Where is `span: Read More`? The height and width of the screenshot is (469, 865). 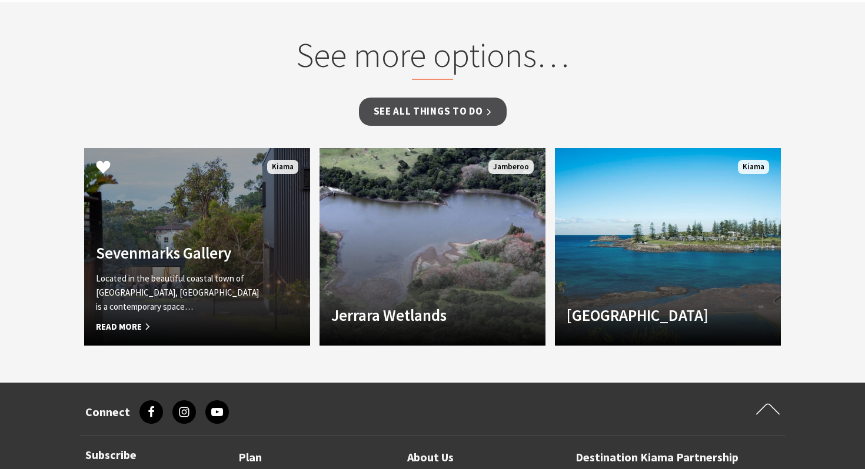 span: Read More is located at coordinates (180, 327).